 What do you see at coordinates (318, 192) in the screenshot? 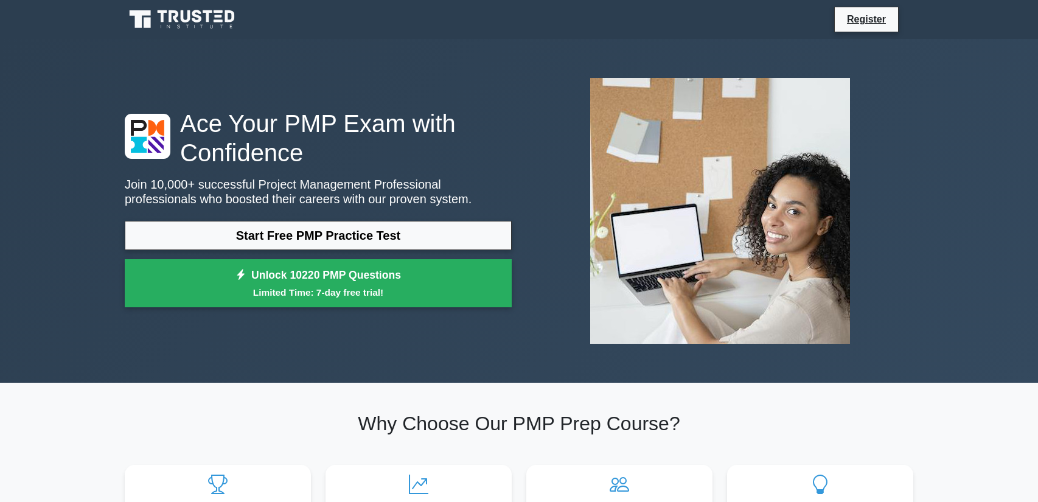
I see `p: Join 10,000+ successful Project Management Professional professionals who boosted their careers w...` at bounding box center [318, 192].